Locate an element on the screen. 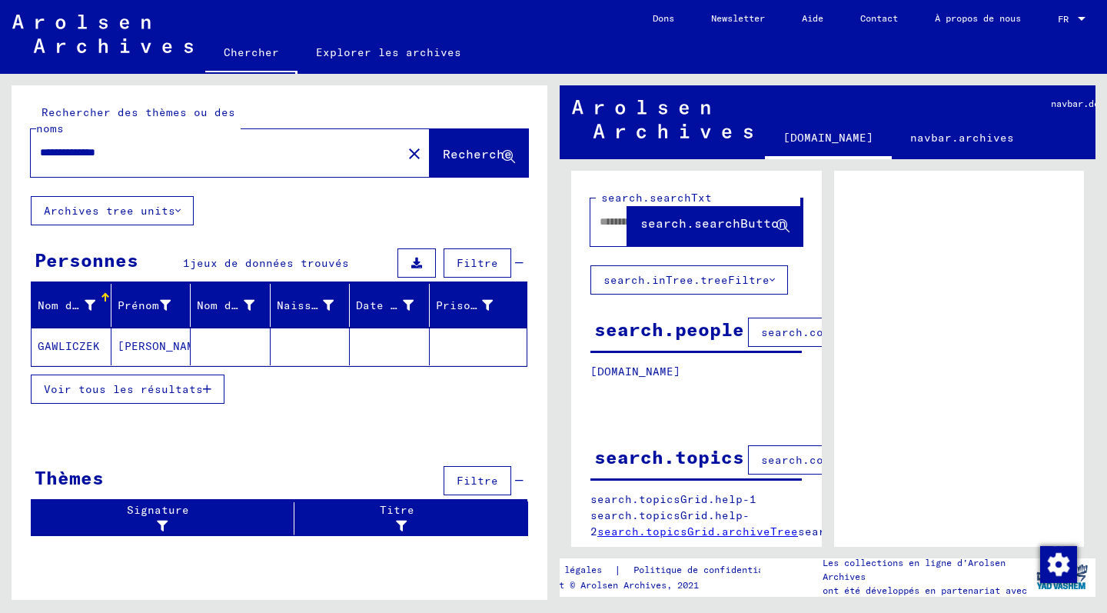 The width and height of the screenshot is (1107, 613). button: search.searchButton is located at coordinates (715, 222).